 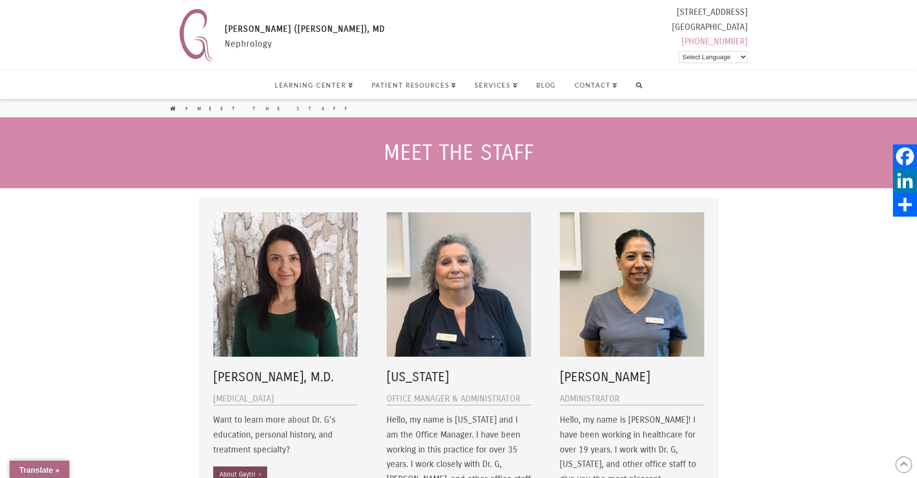 I want to click on a: Facebook, so click(x=905, y=157).